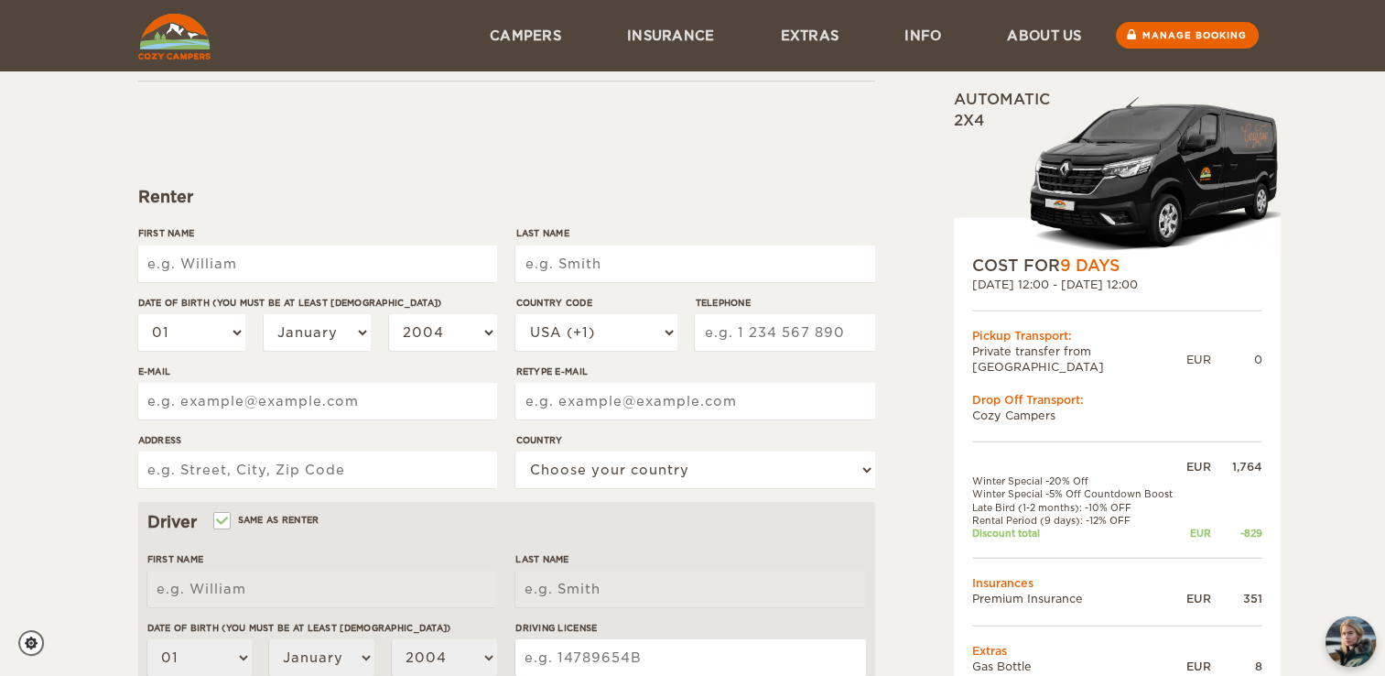  I want to click on label: Country Code, so click(596, 302).